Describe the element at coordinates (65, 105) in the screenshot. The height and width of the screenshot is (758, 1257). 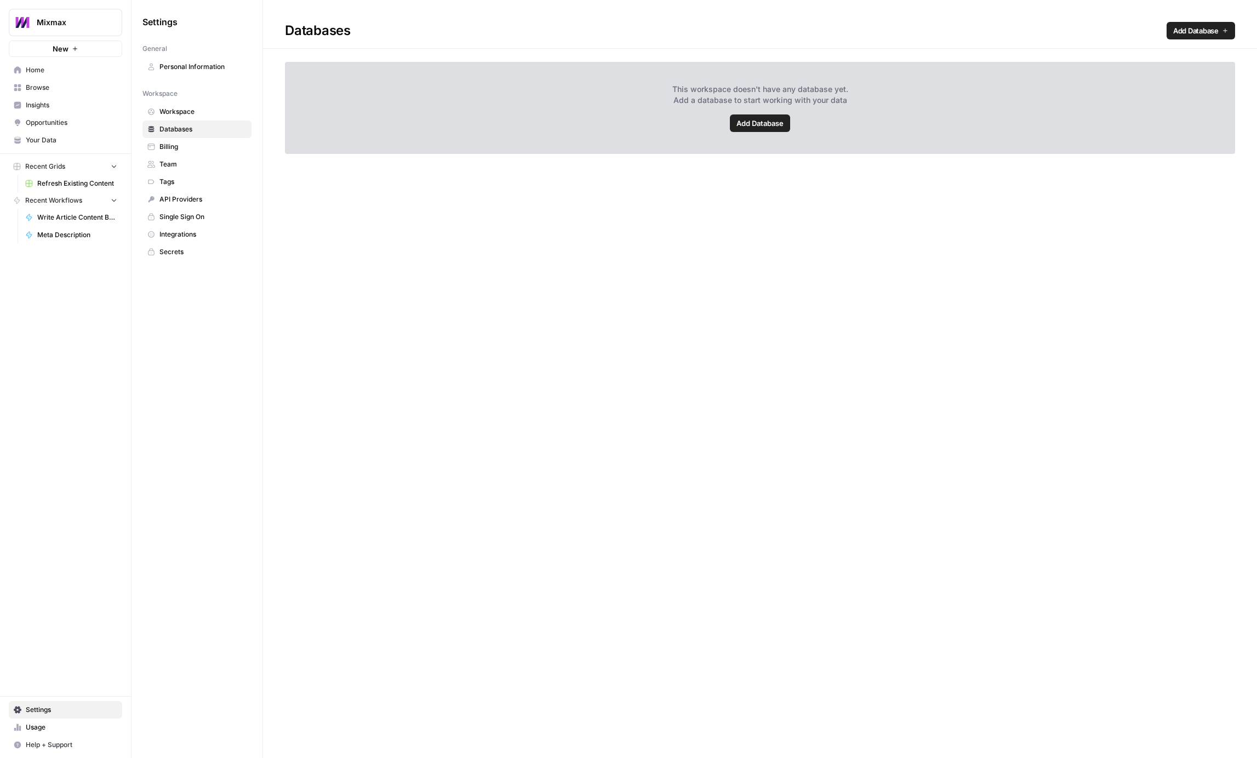
I see `a: Insights` at that location.